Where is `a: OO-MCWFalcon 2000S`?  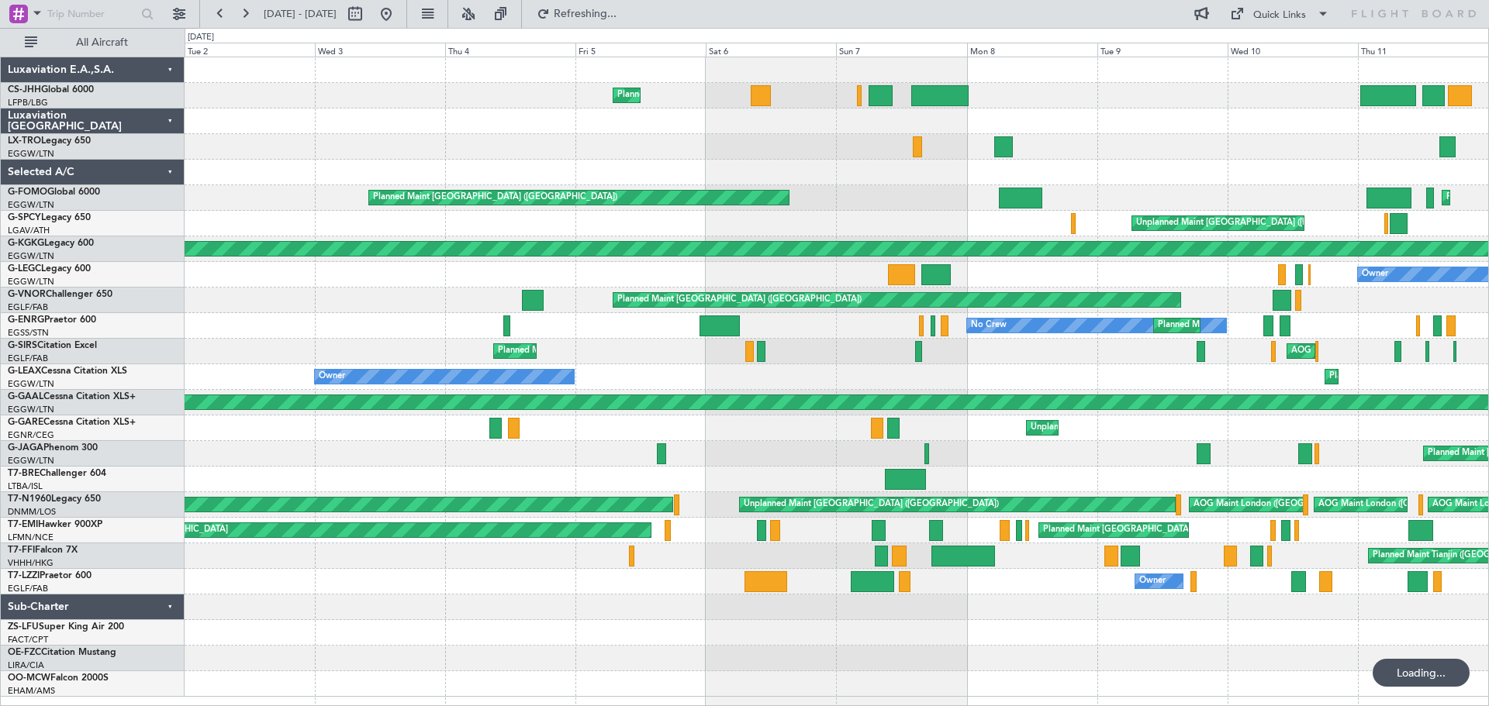 a: OO-MCWFalcon 2000S is located at coordinates (58, 678).